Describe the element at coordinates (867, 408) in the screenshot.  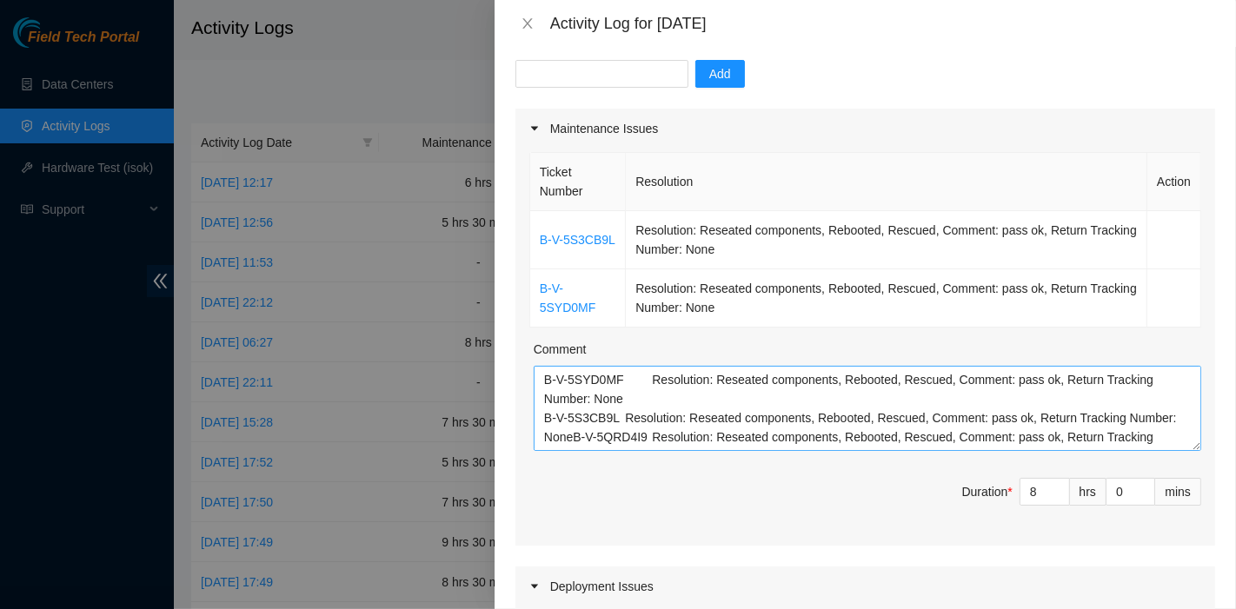
I see `textarea: Comment` at that location.